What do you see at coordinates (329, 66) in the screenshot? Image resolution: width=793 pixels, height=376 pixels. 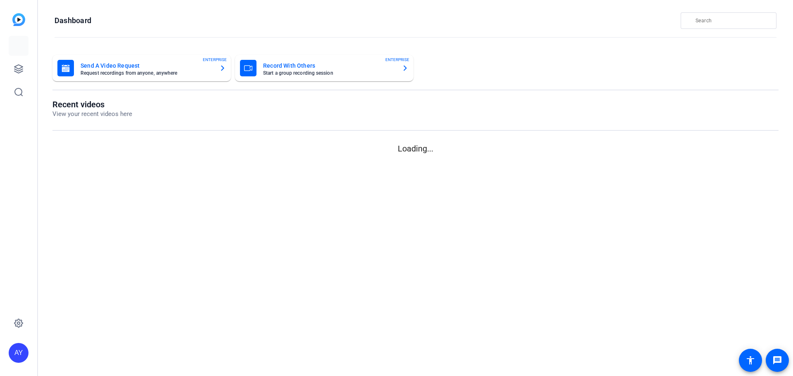 I see `mat-card-title: Record With Others` at bounding box center [329, 66].